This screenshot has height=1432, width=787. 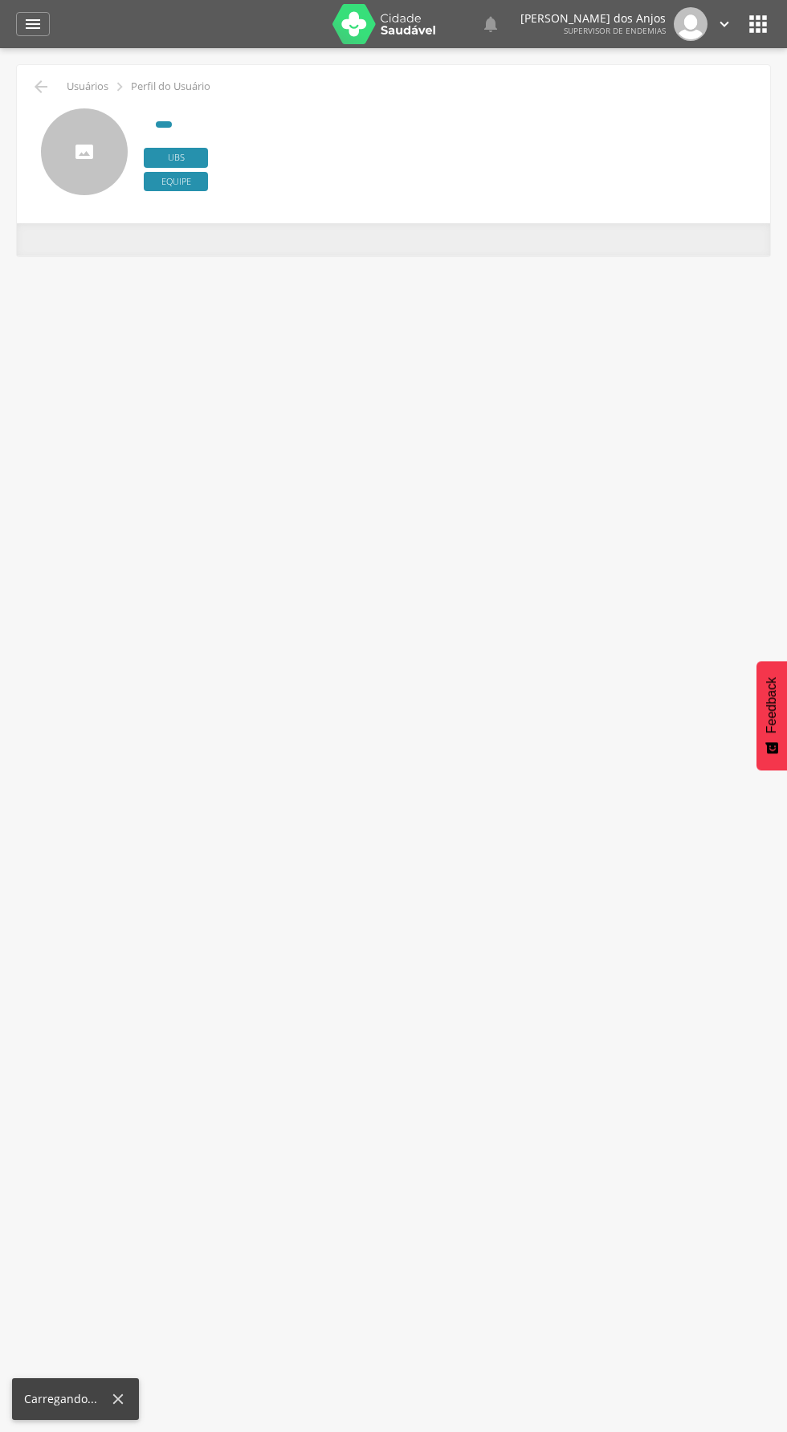 What do you see at coordinates (41, 87) in the screenshot?
I see `i: Voltar` at bounding box center [41, 87].